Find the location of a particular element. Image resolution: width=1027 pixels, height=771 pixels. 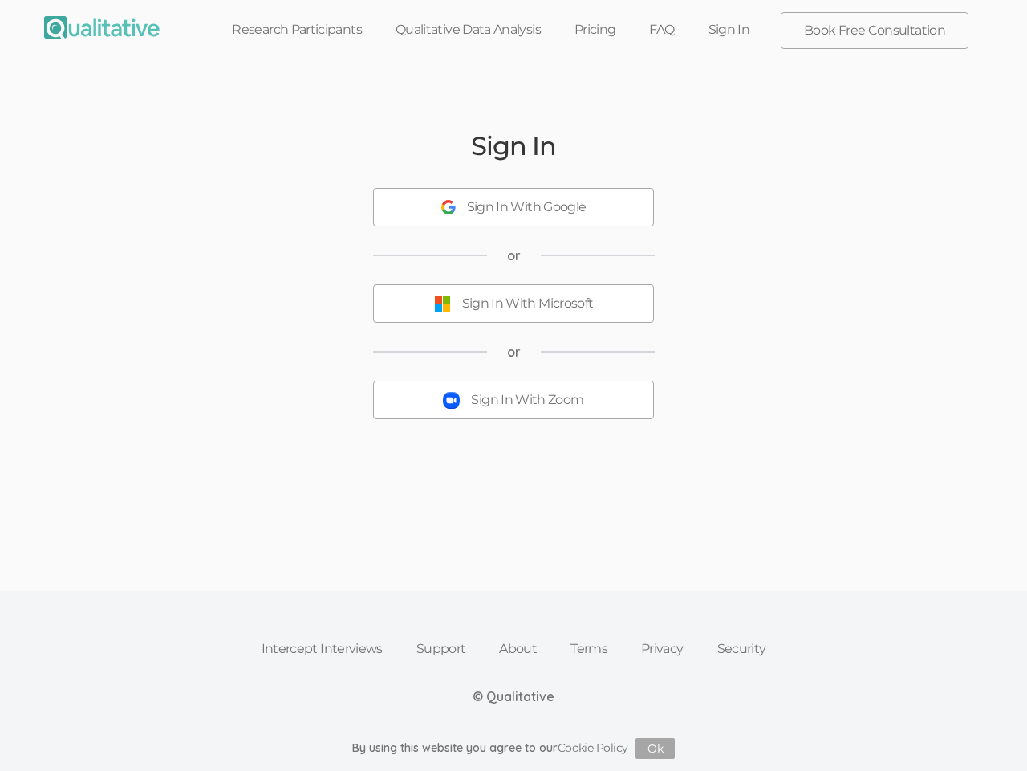

div: By using this website you agree to our is located at coordinates (514, 748).